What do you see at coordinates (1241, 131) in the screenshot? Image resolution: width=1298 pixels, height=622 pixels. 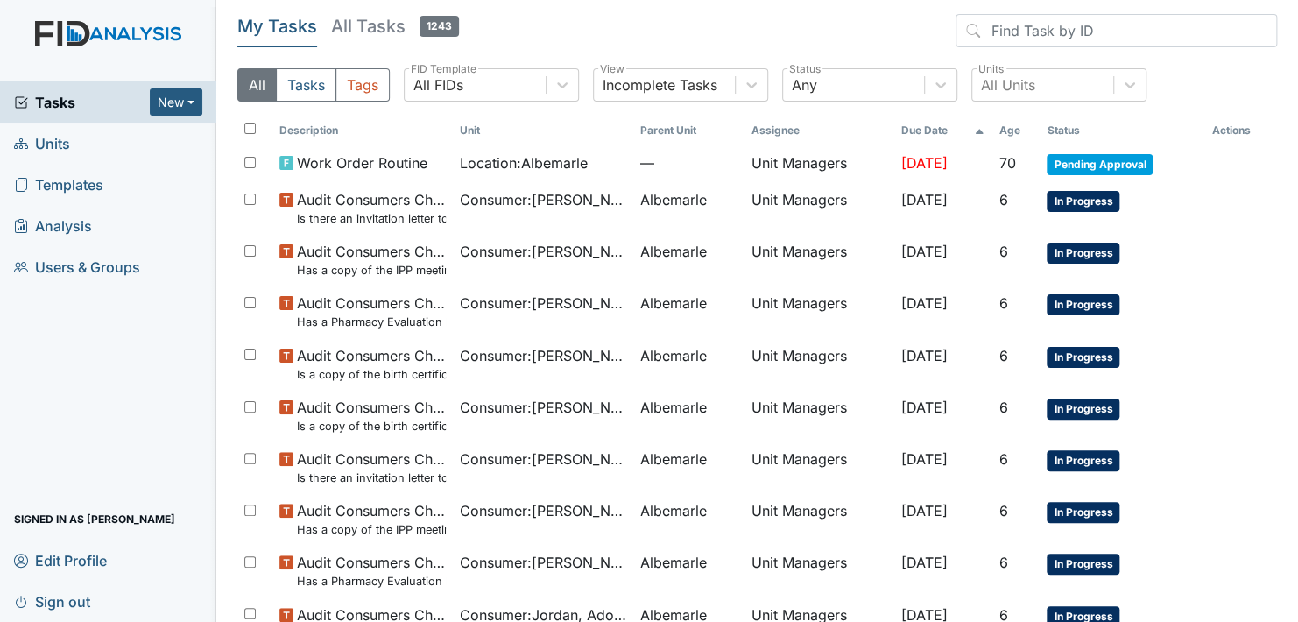 I see `th: Actions` at bounding box center [1241, 131].